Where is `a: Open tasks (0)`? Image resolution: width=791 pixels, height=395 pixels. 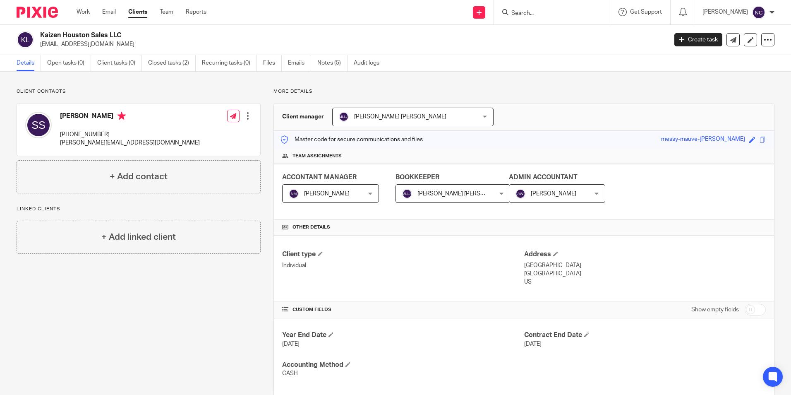 a: Open tasks (0) is located at coordinates (69, 63).